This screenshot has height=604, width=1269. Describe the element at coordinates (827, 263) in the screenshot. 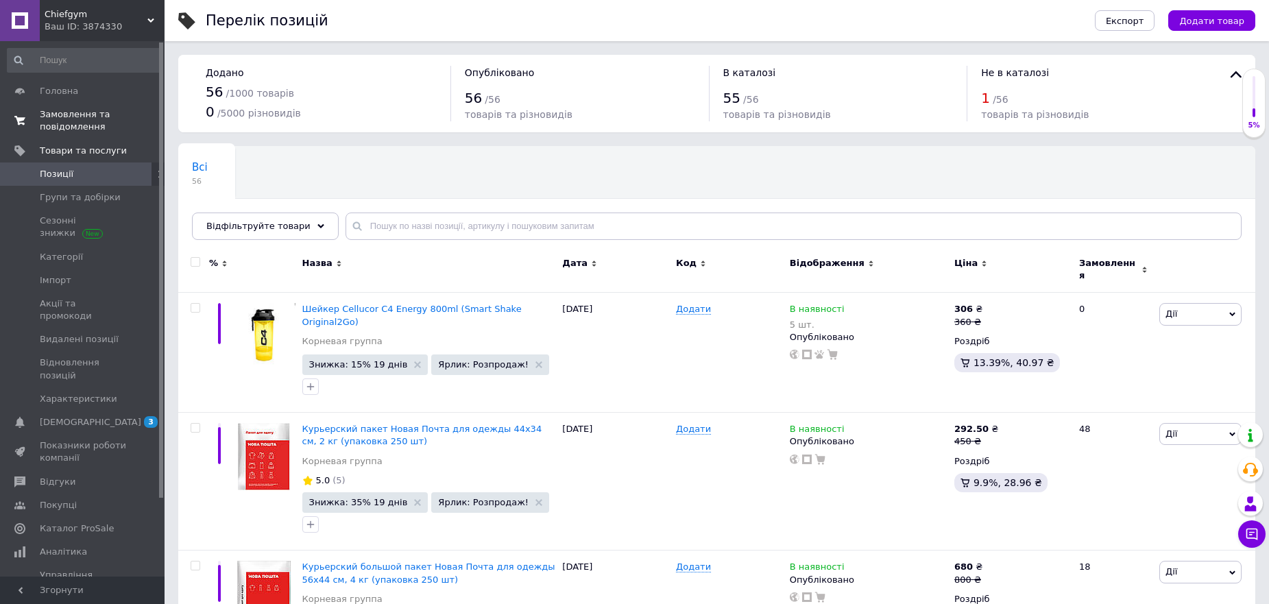

I see `span: Відображення` at that location.